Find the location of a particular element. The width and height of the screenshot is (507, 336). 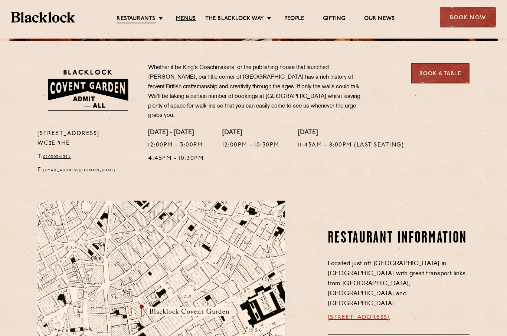

a: People is located at coordinates (295, 19).